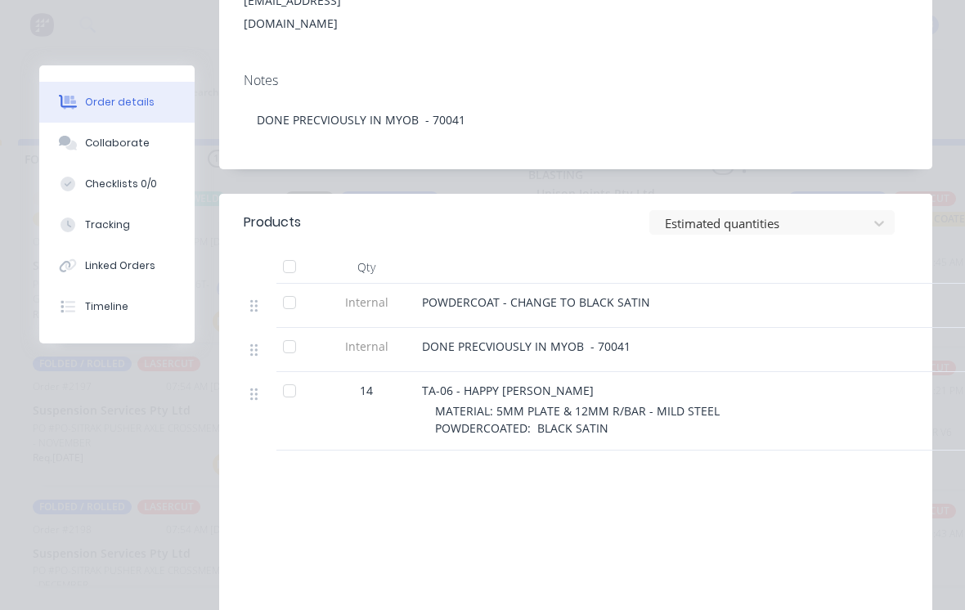 The image size is (965, 610). Describe the element at coordinates (106, 307) in the screenshot. I see `div: Timeline` at that location.